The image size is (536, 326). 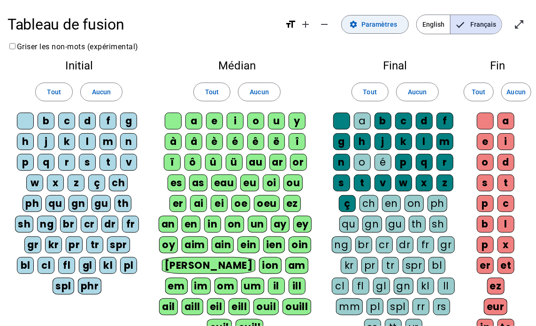 What do you see at coordinates (257, 224) in the screenshot?
I see `div: un` at bounding box center [257, 224].